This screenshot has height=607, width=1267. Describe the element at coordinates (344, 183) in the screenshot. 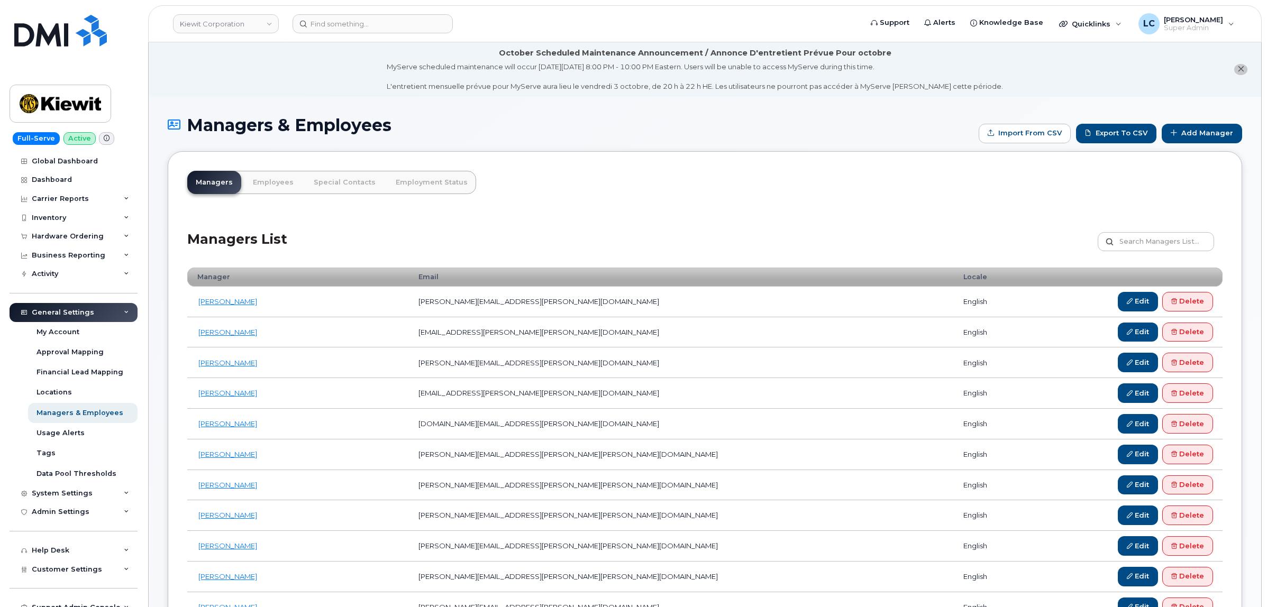

I see `a: Special Contacts` at that location.